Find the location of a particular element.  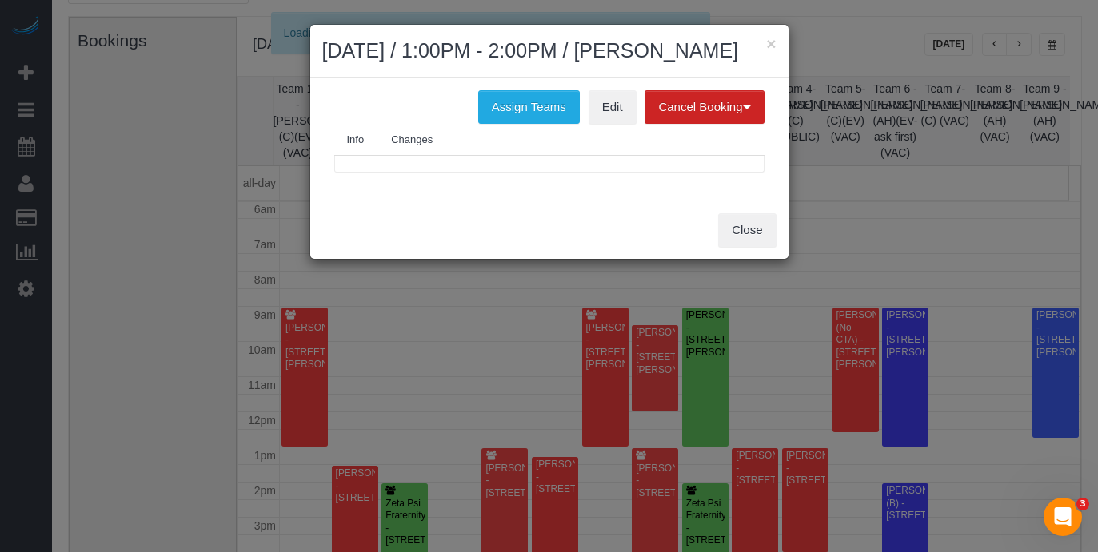

button: Cancel Booking is located at coordinates (704, 107).